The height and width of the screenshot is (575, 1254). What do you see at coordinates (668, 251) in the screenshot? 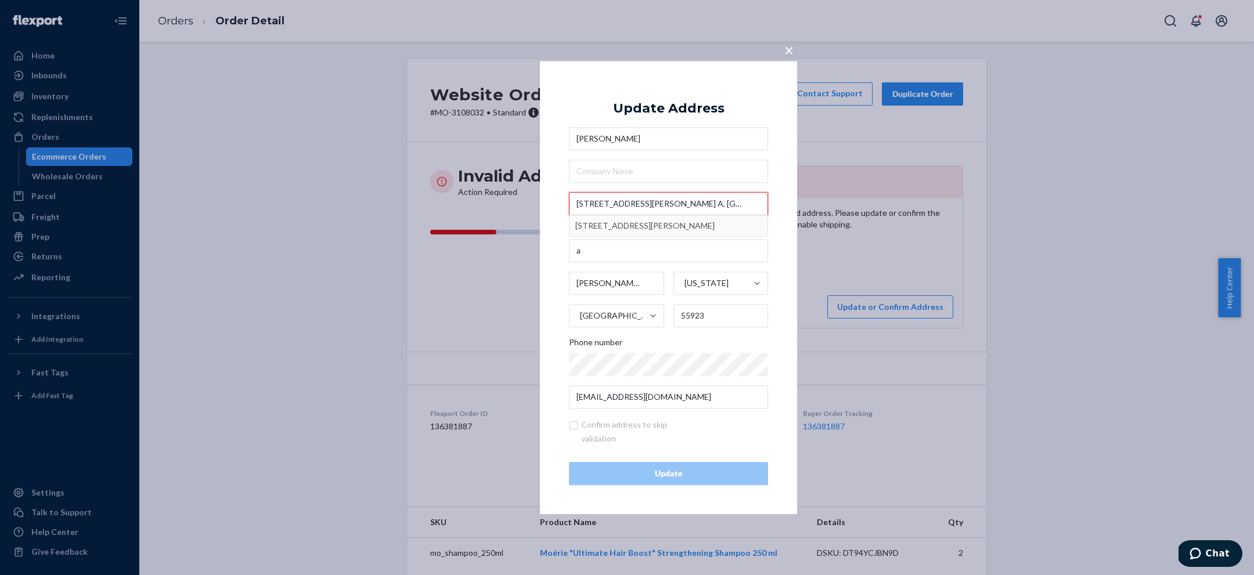
I see `input: Street Address 2 (Optional)` at bounding box center [668, 251].